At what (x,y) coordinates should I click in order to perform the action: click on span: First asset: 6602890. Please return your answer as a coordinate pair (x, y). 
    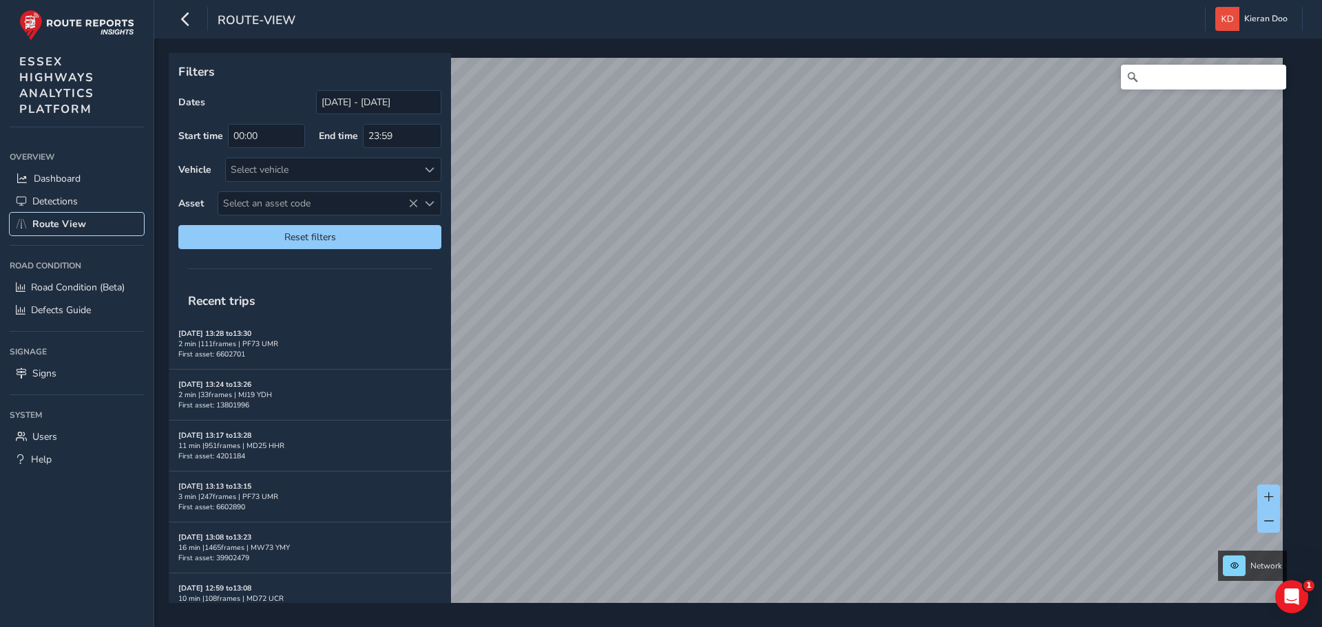
    Looking at the image, I should click on (211, 507).